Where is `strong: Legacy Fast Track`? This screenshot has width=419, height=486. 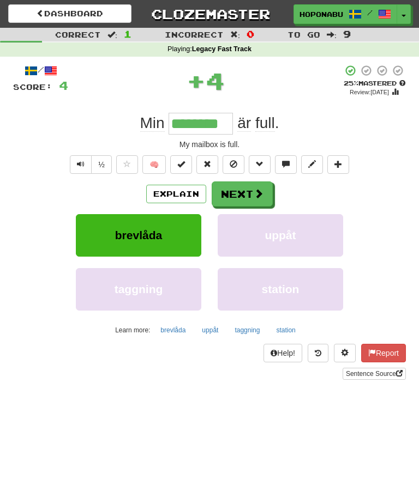
strong: Legacy Fast Track is located at coordinates (221, 49).